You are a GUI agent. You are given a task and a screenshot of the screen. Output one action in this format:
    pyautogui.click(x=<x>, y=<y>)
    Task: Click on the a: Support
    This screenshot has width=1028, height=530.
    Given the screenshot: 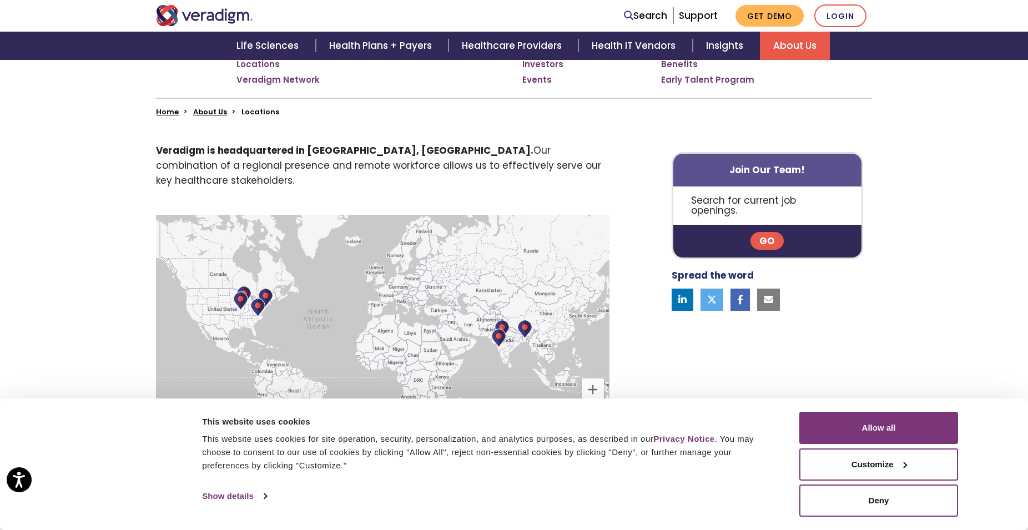 What is the action you would take?
    pyautogui.click(x=698, y=16)
    